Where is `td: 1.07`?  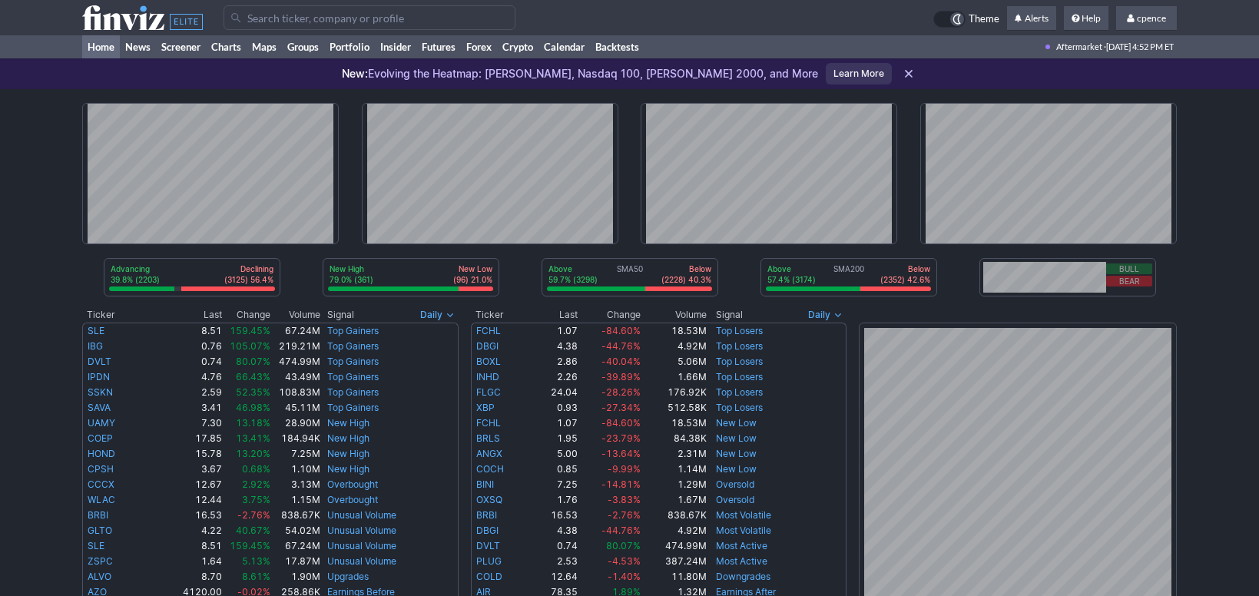
td: 1.07 is located at coordinates (552, 423).